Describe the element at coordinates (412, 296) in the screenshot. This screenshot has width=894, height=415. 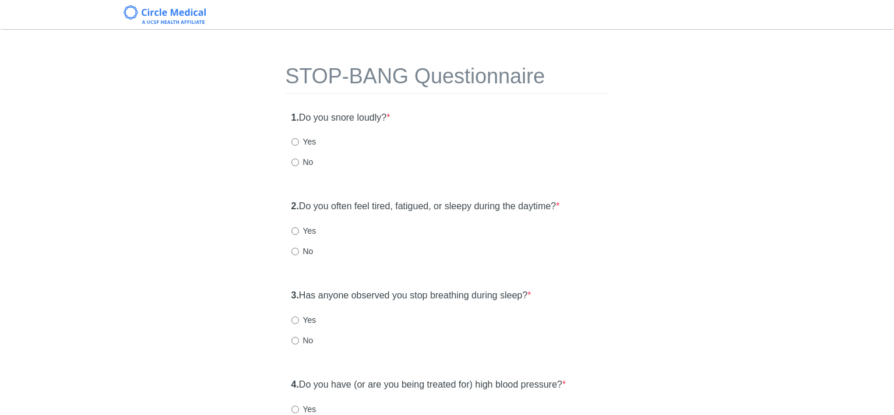
I see `label: Has anyone observed you stop breathing during sleep?` at that location.